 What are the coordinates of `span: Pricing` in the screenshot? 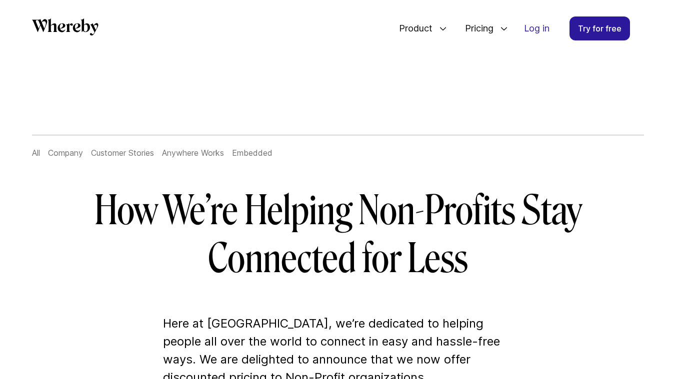 It's located at (475, 28).